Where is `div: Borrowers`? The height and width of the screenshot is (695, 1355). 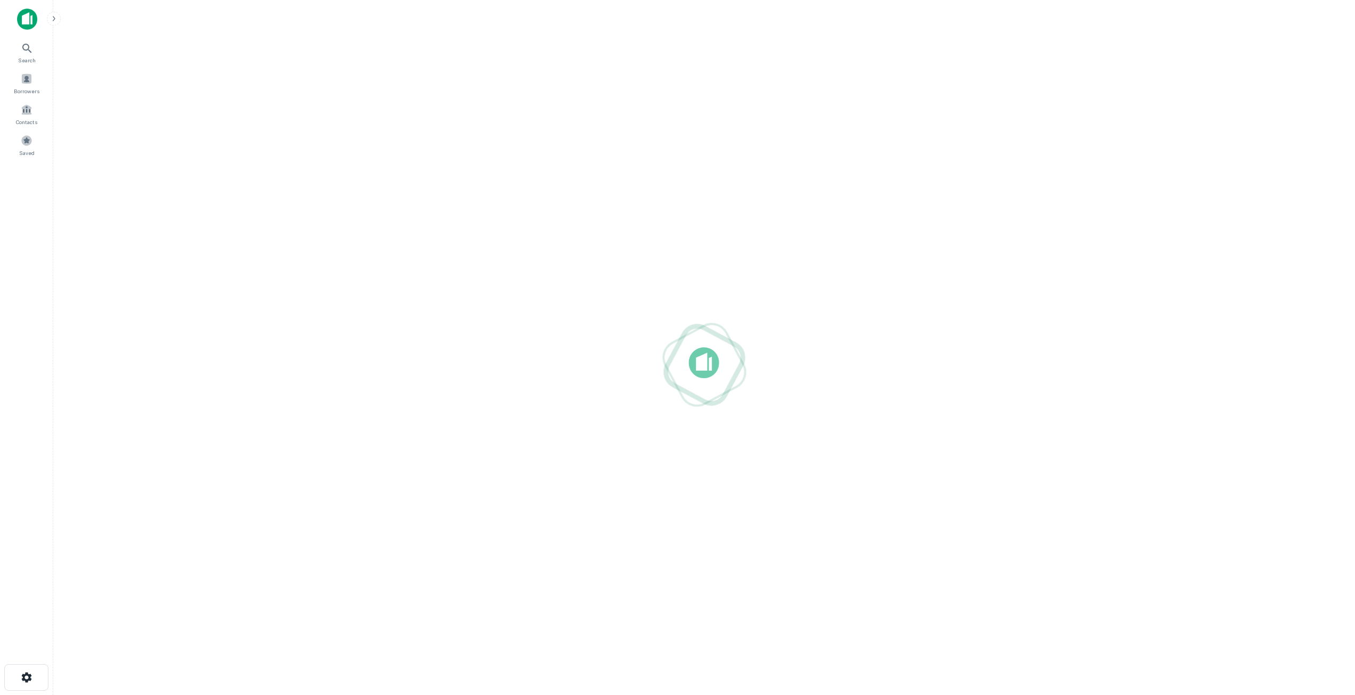
div: Borrowers is located at coordinates (27, 83).